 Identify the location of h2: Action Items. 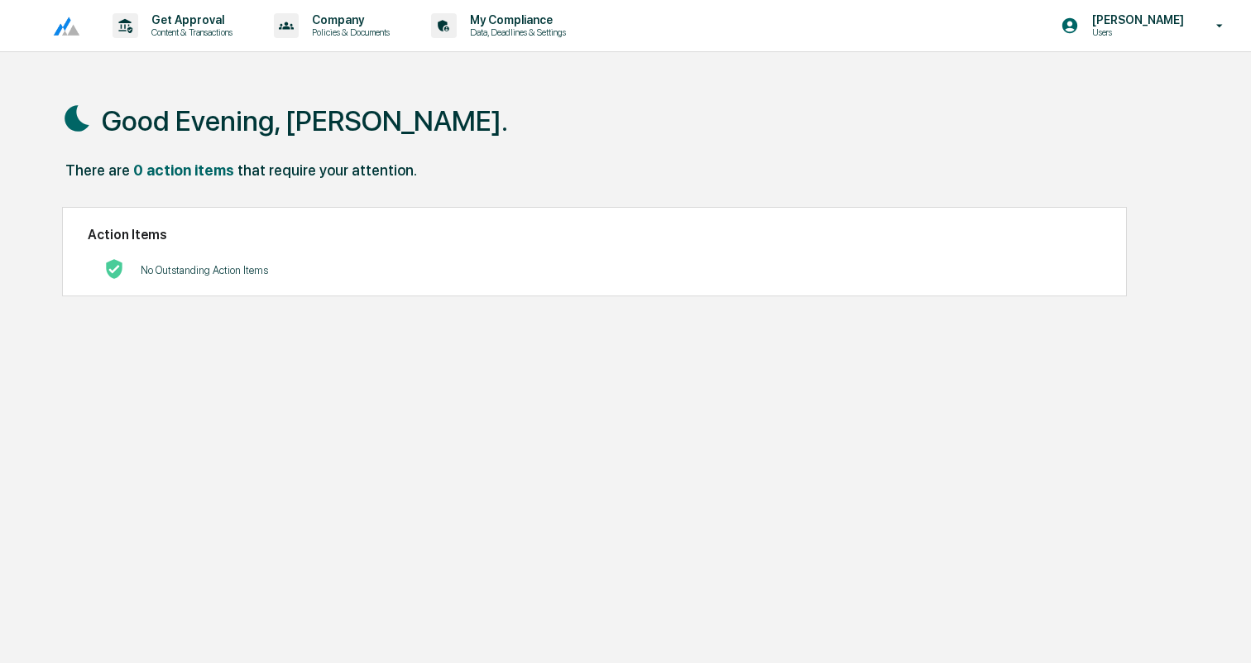
(594, 234).